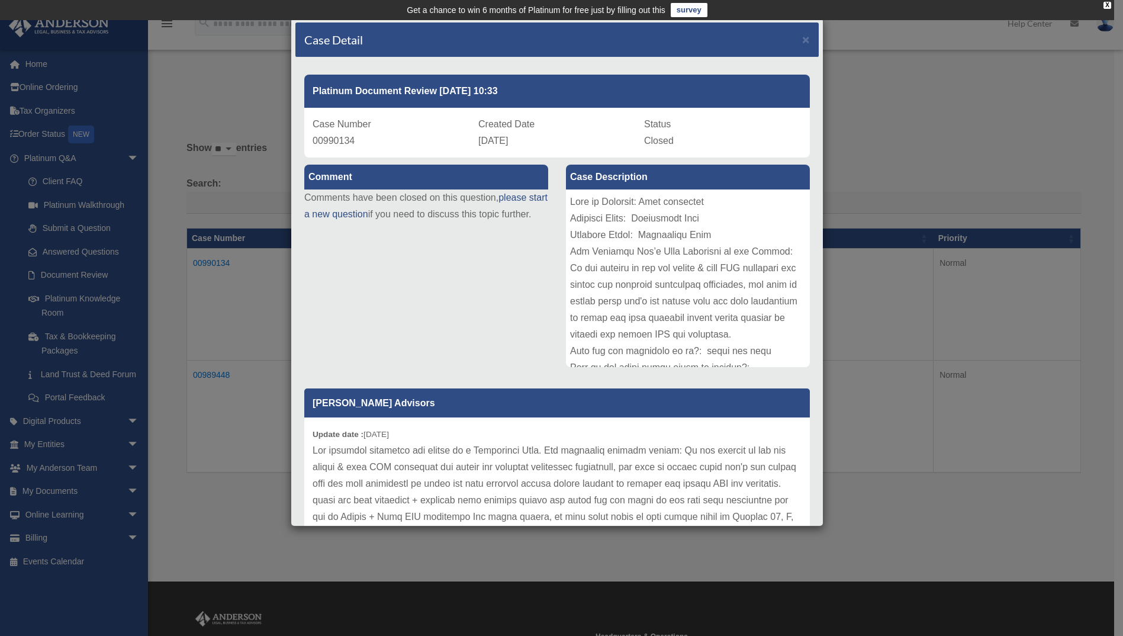 This screenshot has height=636, width=1123. Describe the element at coordinates (333, 140) in the screenshot. I see `span: 00990134` at that location.